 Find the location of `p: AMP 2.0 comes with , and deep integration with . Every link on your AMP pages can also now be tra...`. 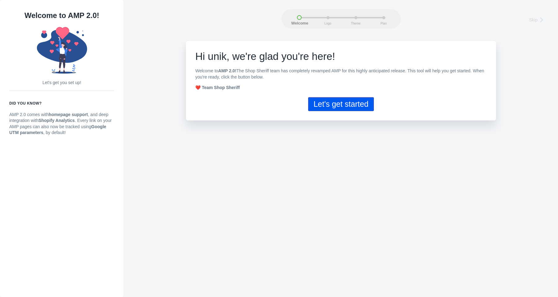

p: AMP 2.0 comes with , and deep integration with . Every link on your AMP pages can also now be tra... is located at coordinates (62, 124).